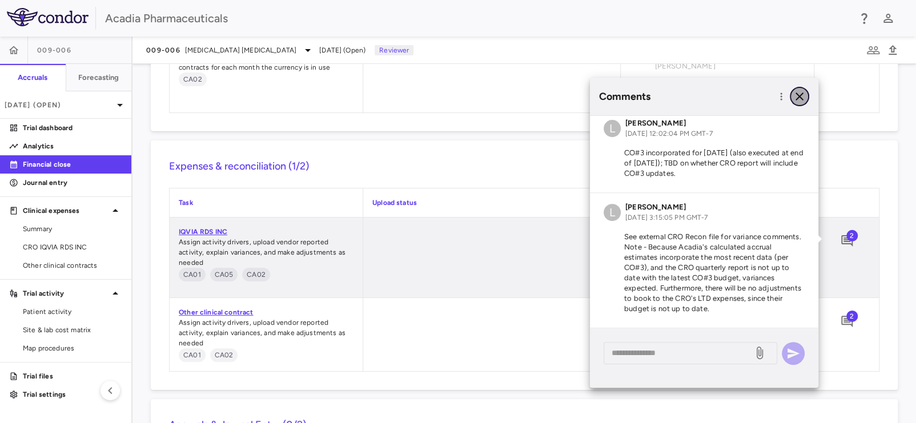 The height and width of the screenshot is (423, 916). Describe the element at coordinates (477, 18) in the screenshot. I see `div: Acadia Pharmaceuticals` at that location.